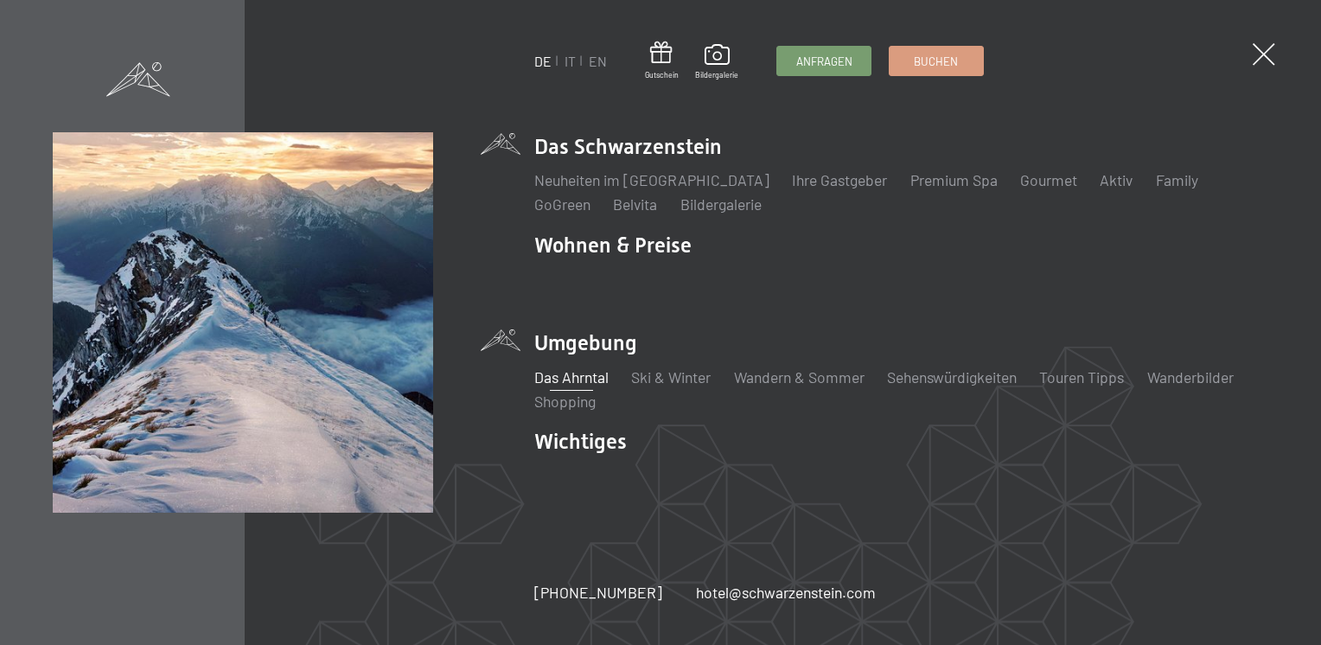 This screenshot has width=1321, height=645. Describe the element at coordinates (1081, 377) in the screenshot. I see `a: Touren Tipps` at that location.